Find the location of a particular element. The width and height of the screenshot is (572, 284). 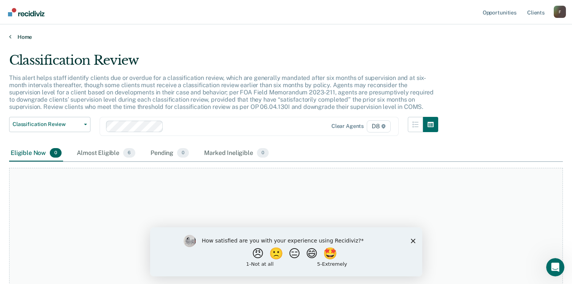

button: 3 is located at coordinates (145, 26).